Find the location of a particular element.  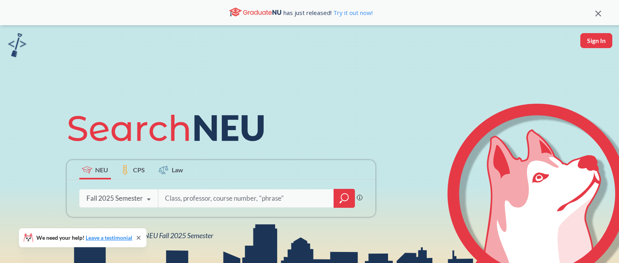

div: magnifying glass is located at coordinates (344, 199).